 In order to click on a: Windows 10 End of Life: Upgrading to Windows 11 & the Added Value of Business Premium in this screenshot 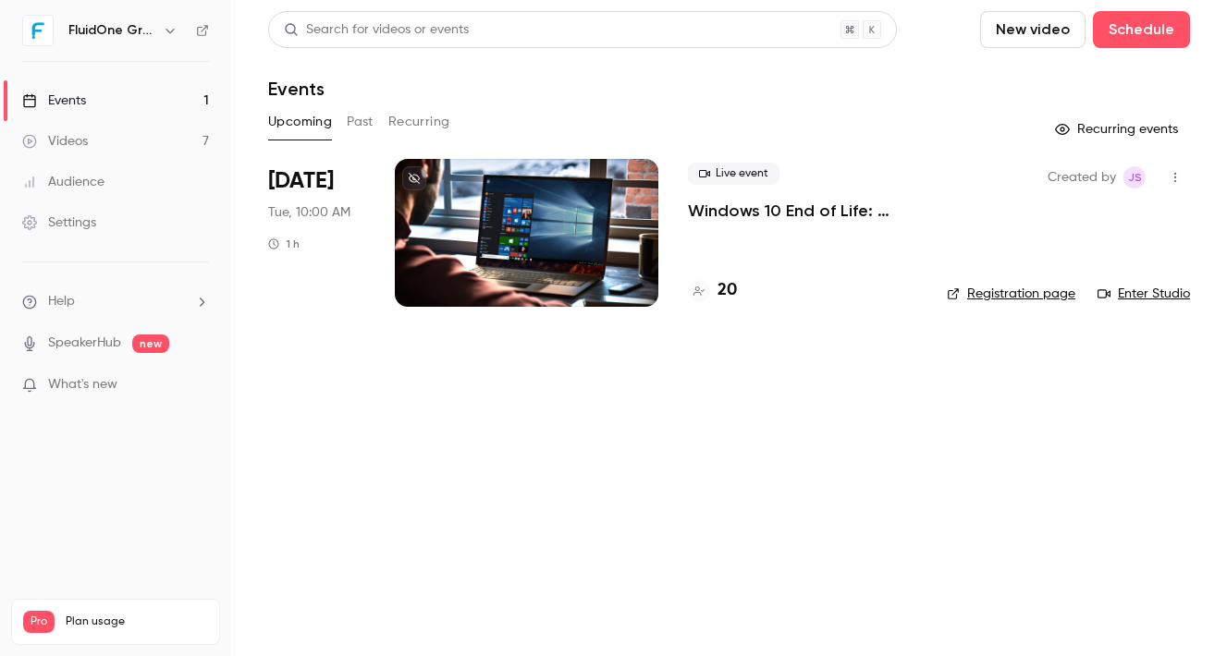, I will do `click(803, 211)`.